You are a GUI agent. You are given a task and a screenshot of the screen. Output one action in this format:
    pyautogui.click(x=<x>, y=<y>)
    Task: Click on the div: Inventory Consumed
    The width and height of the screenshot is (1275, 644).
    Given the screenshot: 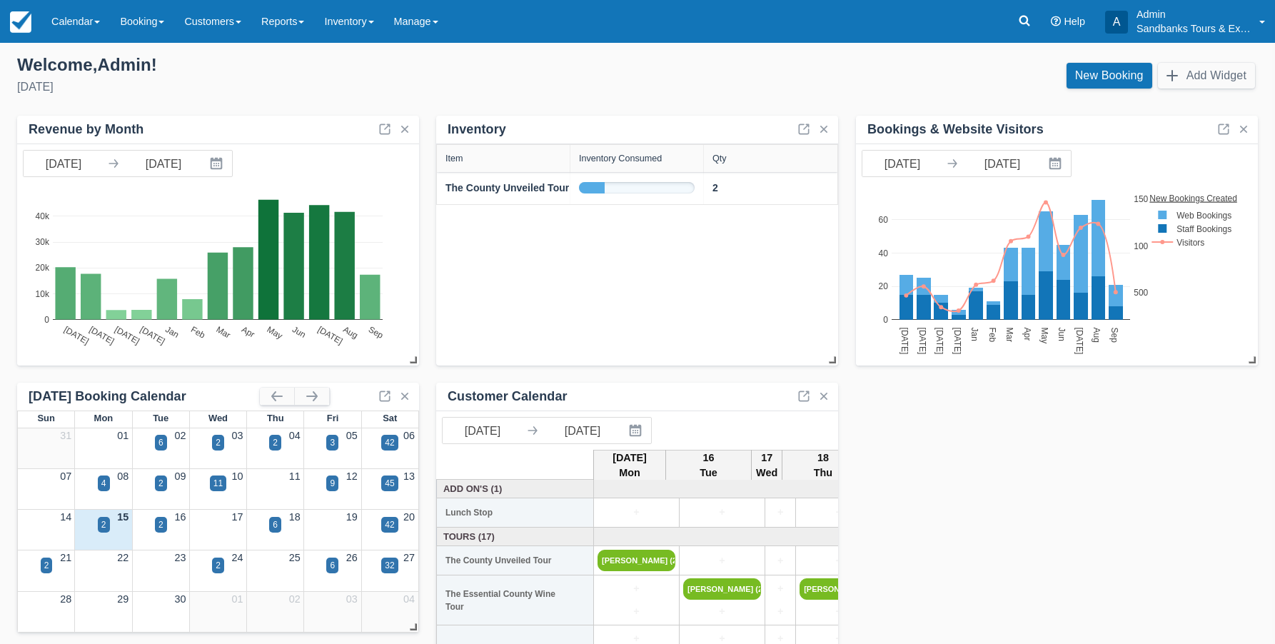 What is the action you would take?
    pyautogui.click(x=620, y=158)
    